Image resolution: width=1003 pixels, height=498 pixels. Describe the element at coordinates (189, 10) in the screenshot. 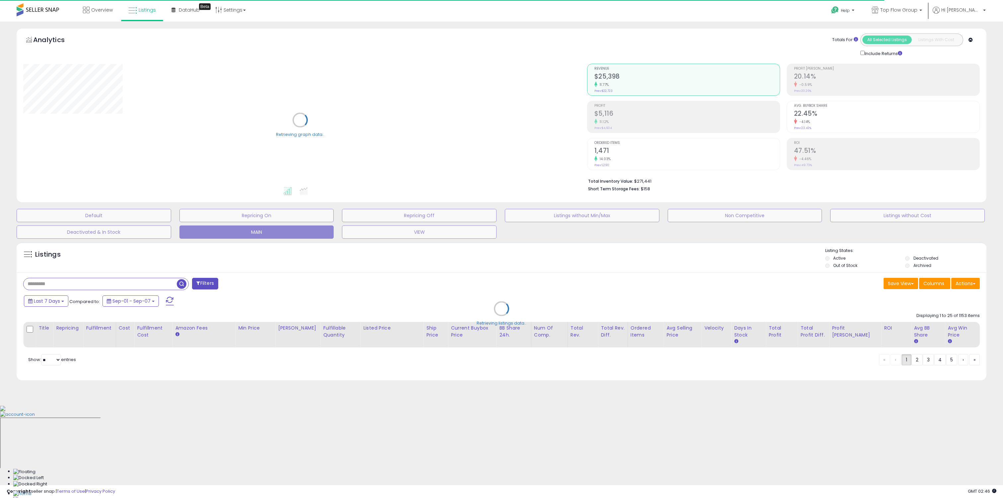

I see `span: DataHub` at that location.